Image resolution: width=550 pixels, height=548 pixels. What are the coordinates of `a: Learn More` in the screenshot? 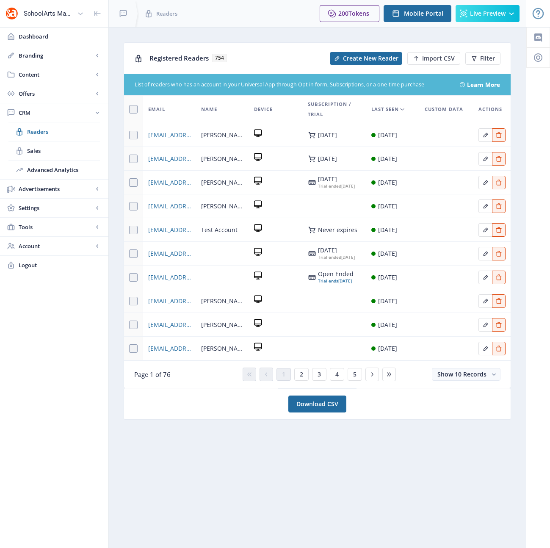 It's located at (484, 85).